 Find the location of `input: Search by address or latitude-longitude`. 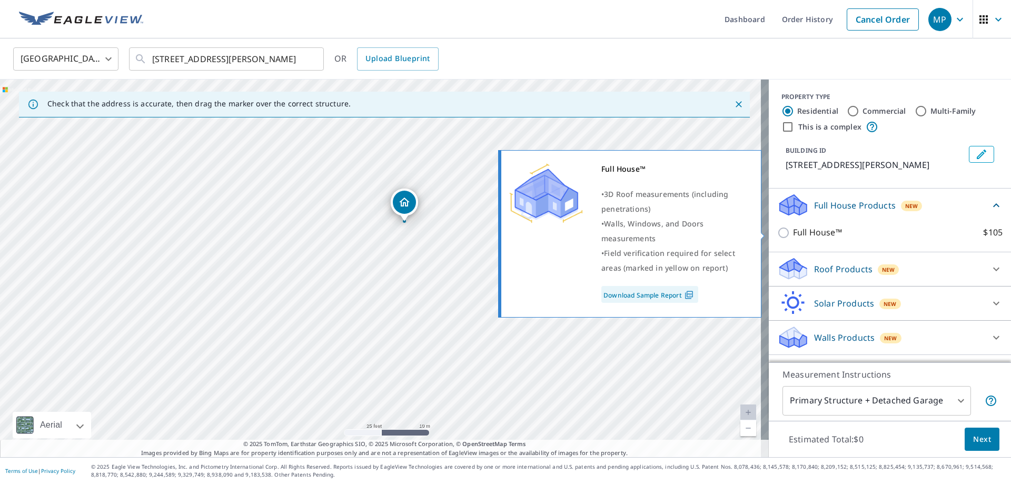

input: Search by address or latitude-longitude is located at coordinates (227, 59).